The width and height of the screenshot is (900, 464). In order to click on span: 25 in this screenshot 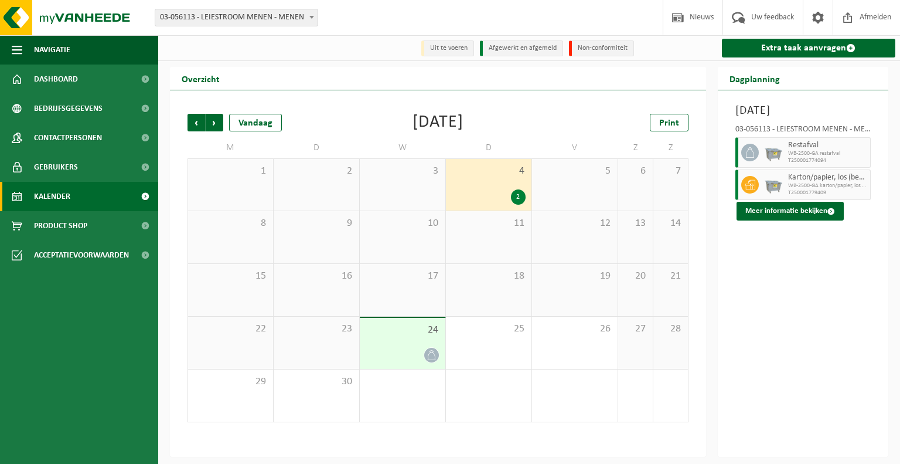, I will do `click(489, 329)`.